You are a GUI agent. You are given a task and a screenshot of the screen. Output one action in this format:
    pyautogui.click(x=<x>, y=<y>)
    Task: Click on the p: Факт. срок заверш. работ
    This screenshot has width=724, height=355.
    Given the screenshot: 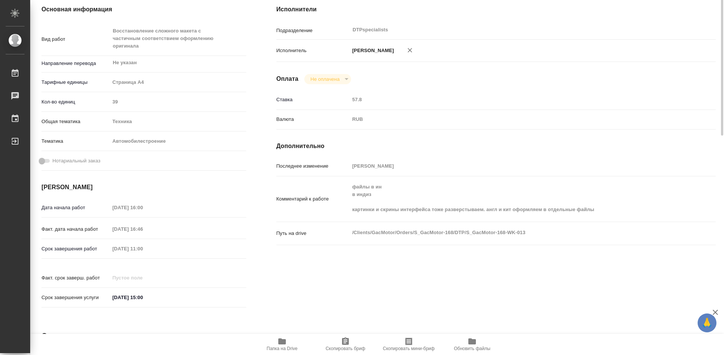 What is the action you would take?
    pyautogui.click(x=75, y=278)
    